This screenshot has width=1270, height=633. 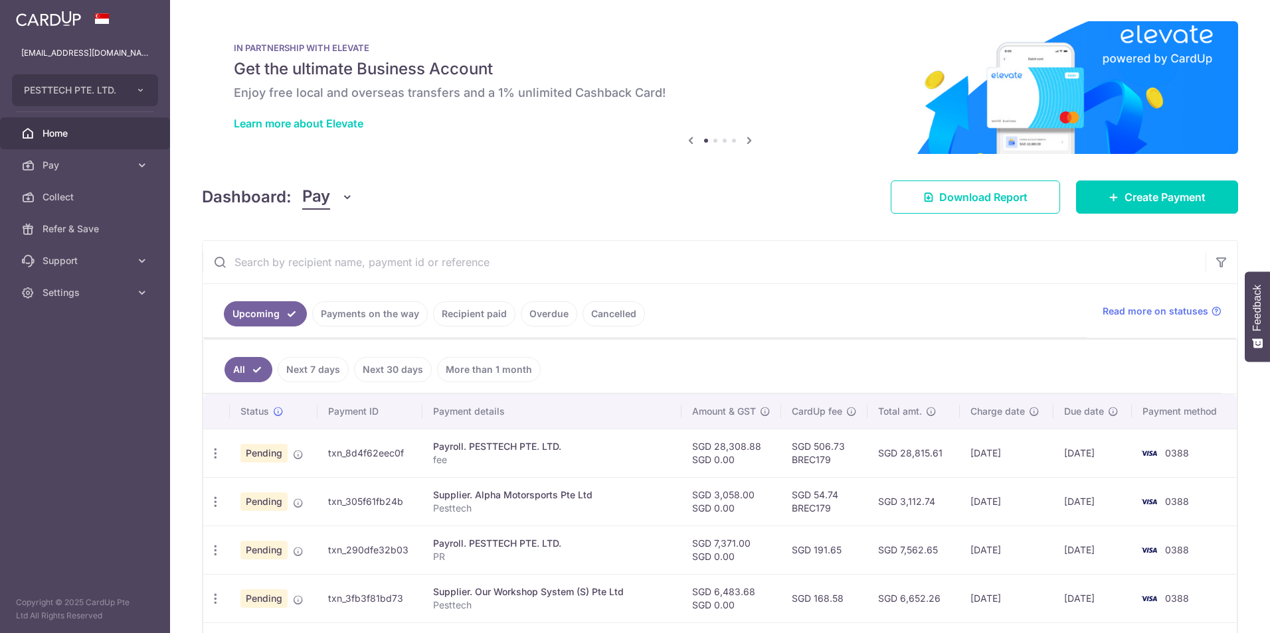 I want to click on span: Refer & Save, so click(x=86, y=229).